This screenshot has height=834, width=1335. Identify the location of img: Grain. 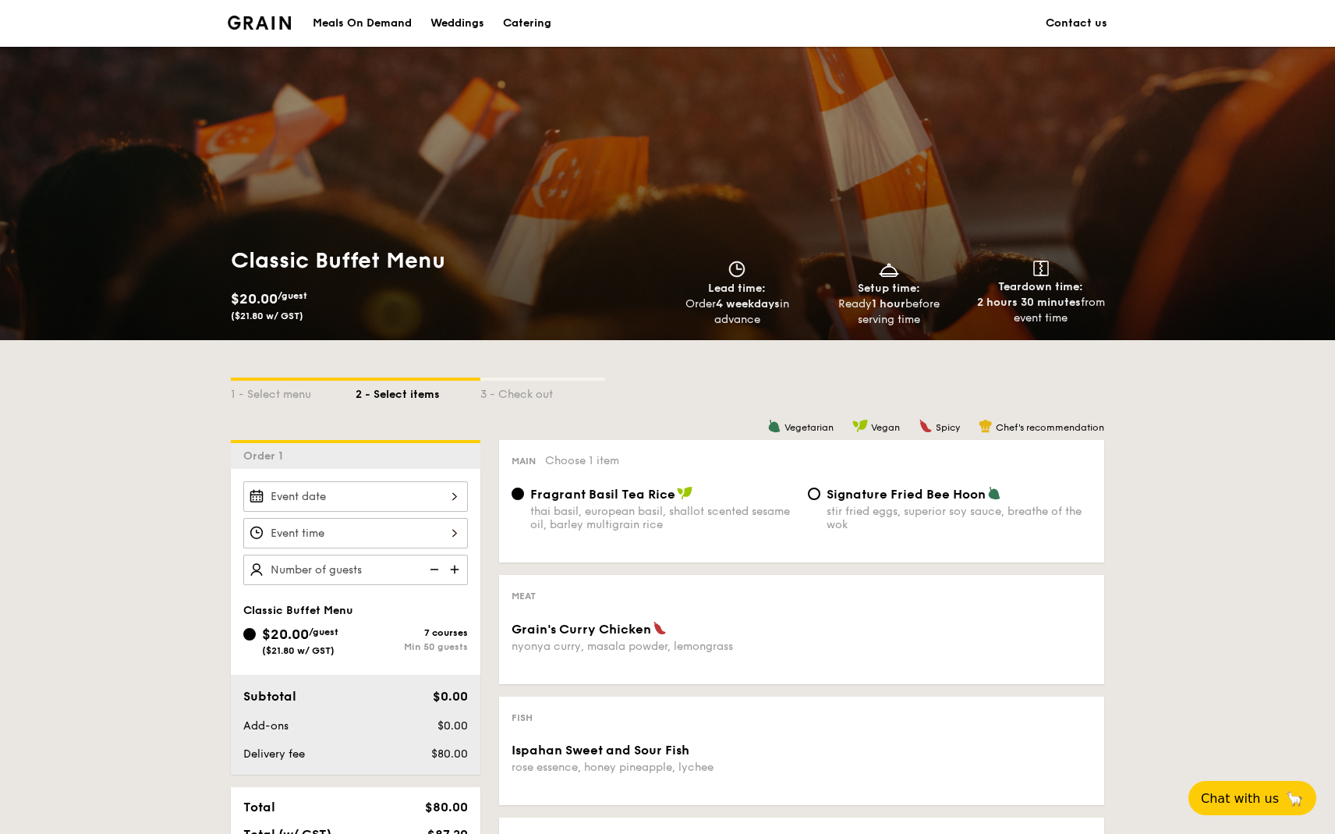
(259, 23).